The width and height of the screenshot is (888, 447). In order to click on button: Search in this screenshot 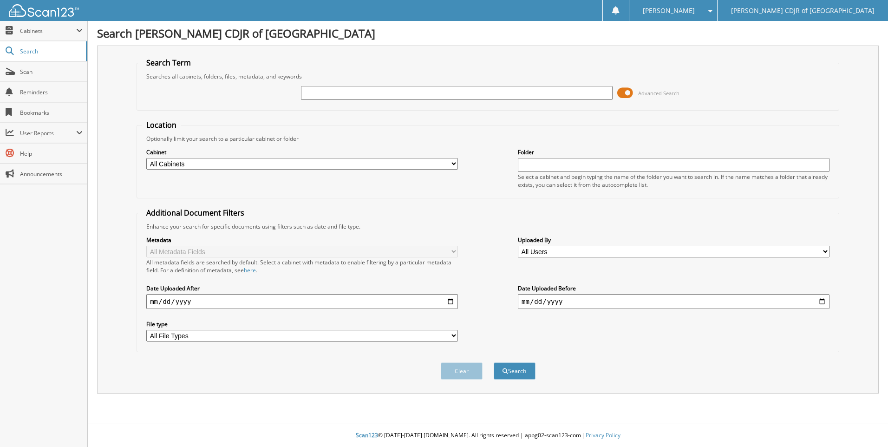, I will do `click(514, 370)`.